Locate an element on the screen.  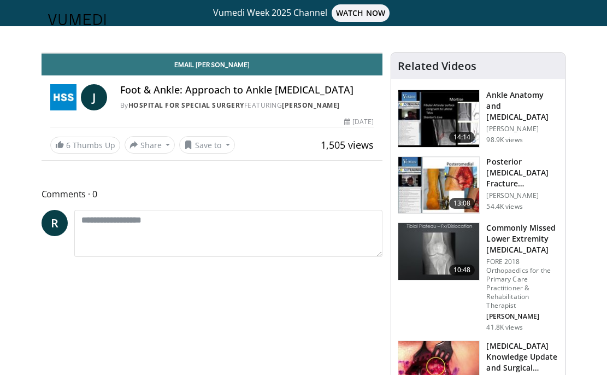
p: 54.4K views is located at coordinates (504, 207).